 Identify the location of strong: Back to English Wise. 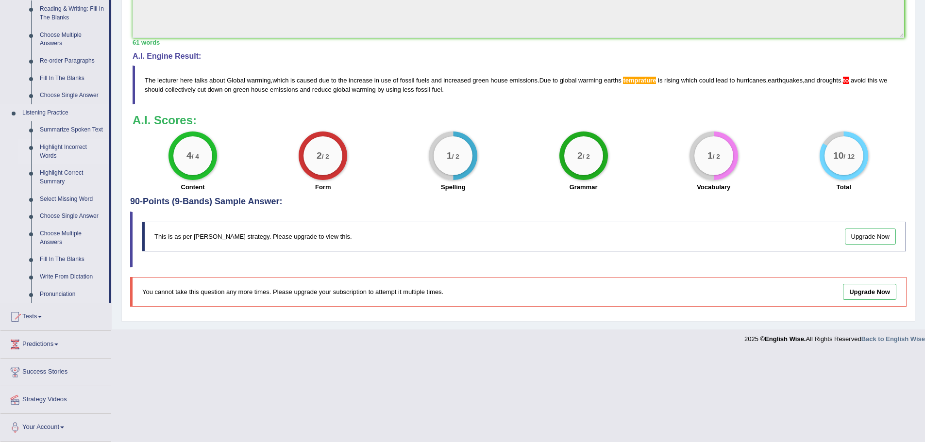
(893, 339).